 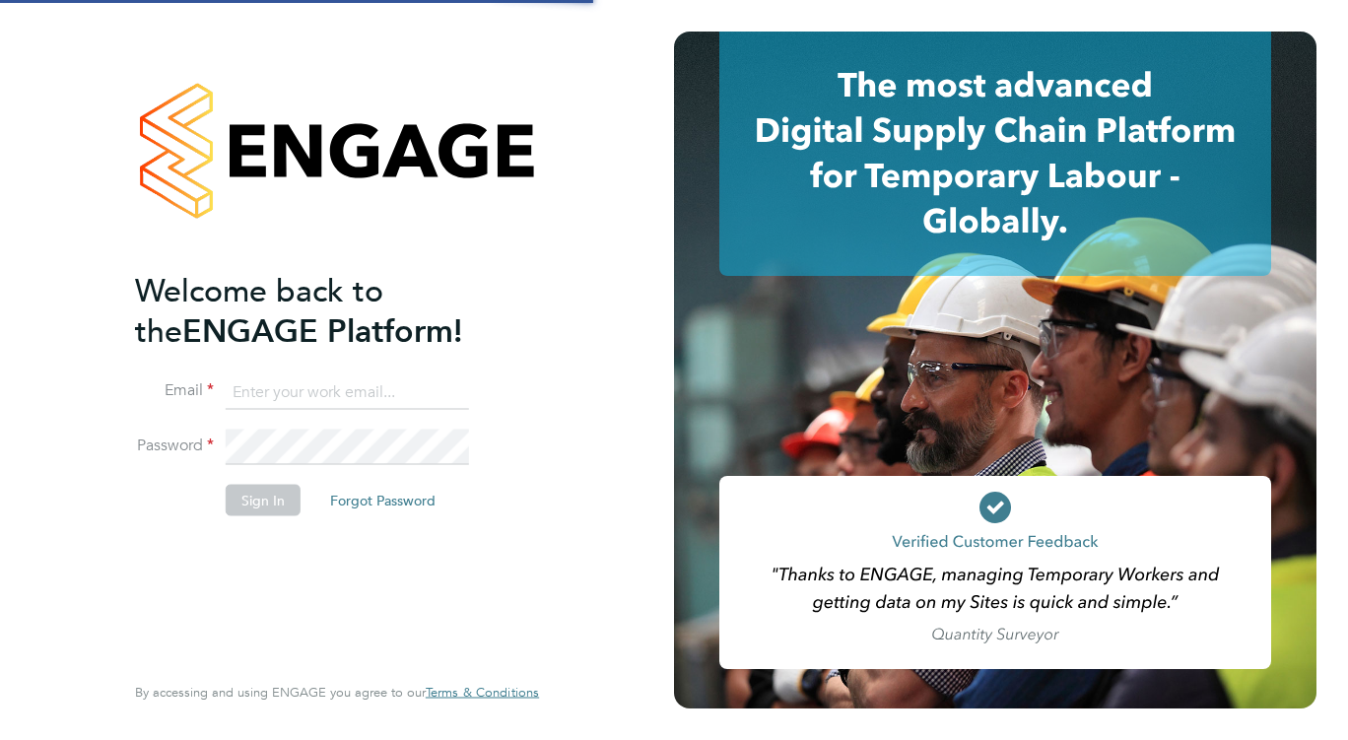 I want to click on button: Sign In, so click(x=263, y=501).